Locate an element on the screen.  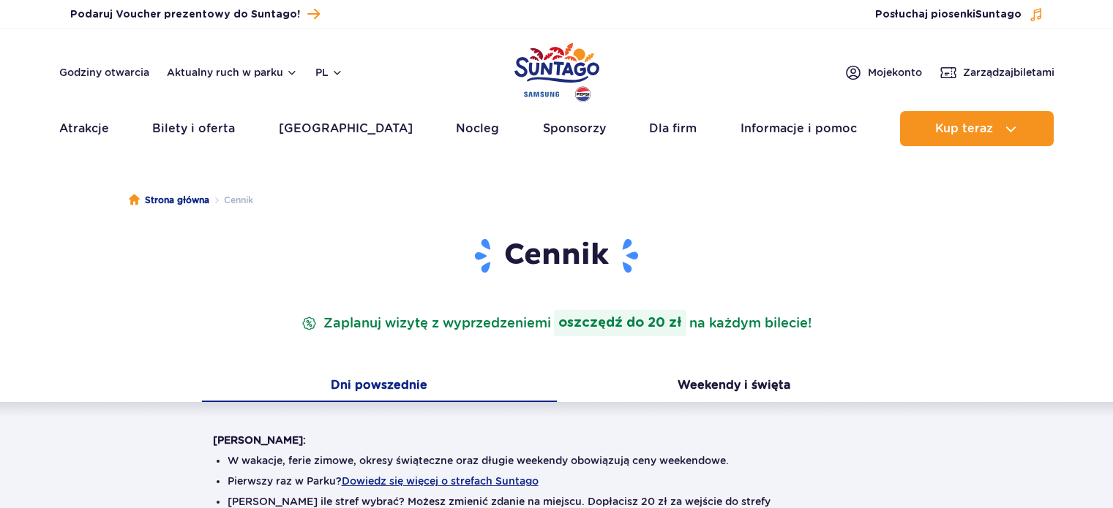
li: Cennik is located at coordinates (231, 200).